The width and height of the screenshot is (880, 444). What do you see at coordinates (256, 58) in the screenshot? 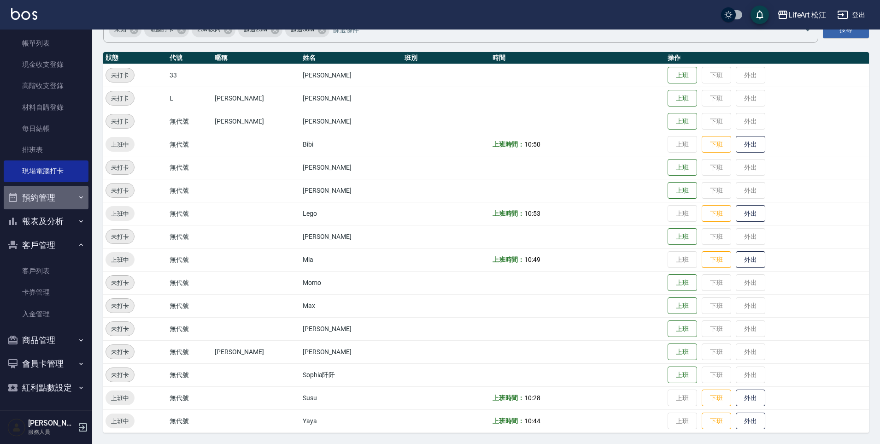
I see `th: 暱稱` at bounding box center [256, 58].